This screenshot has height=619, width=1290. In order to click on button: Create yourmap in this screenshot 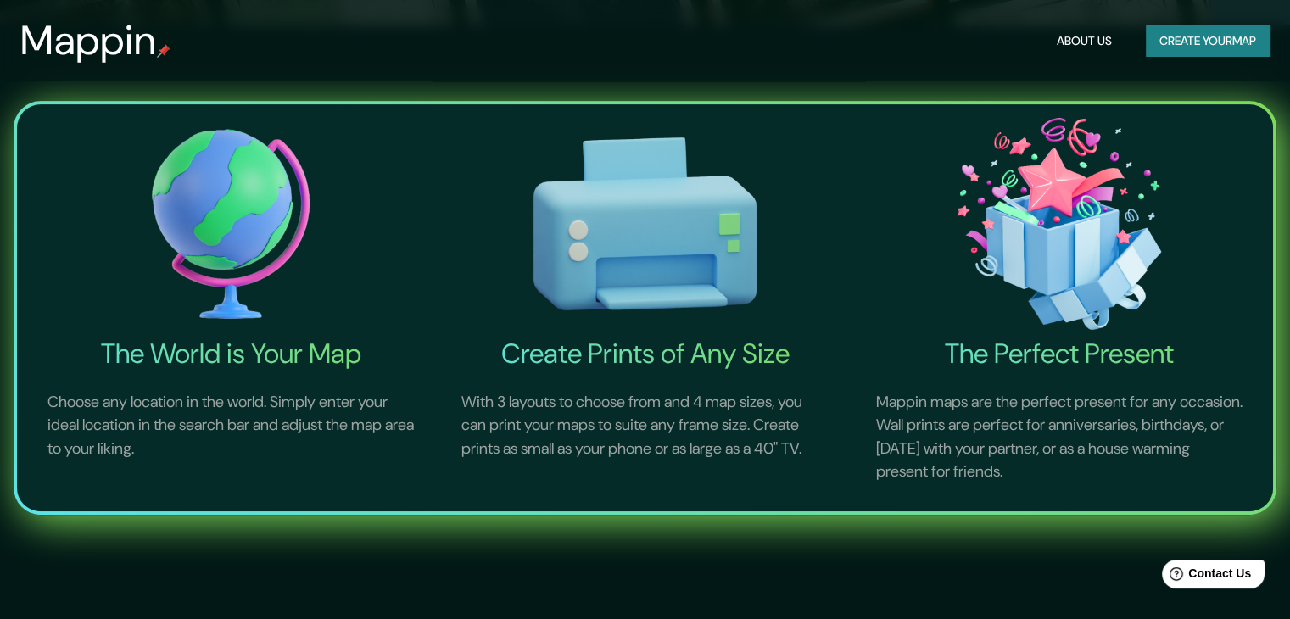, I will do `click(1208, 41)`.